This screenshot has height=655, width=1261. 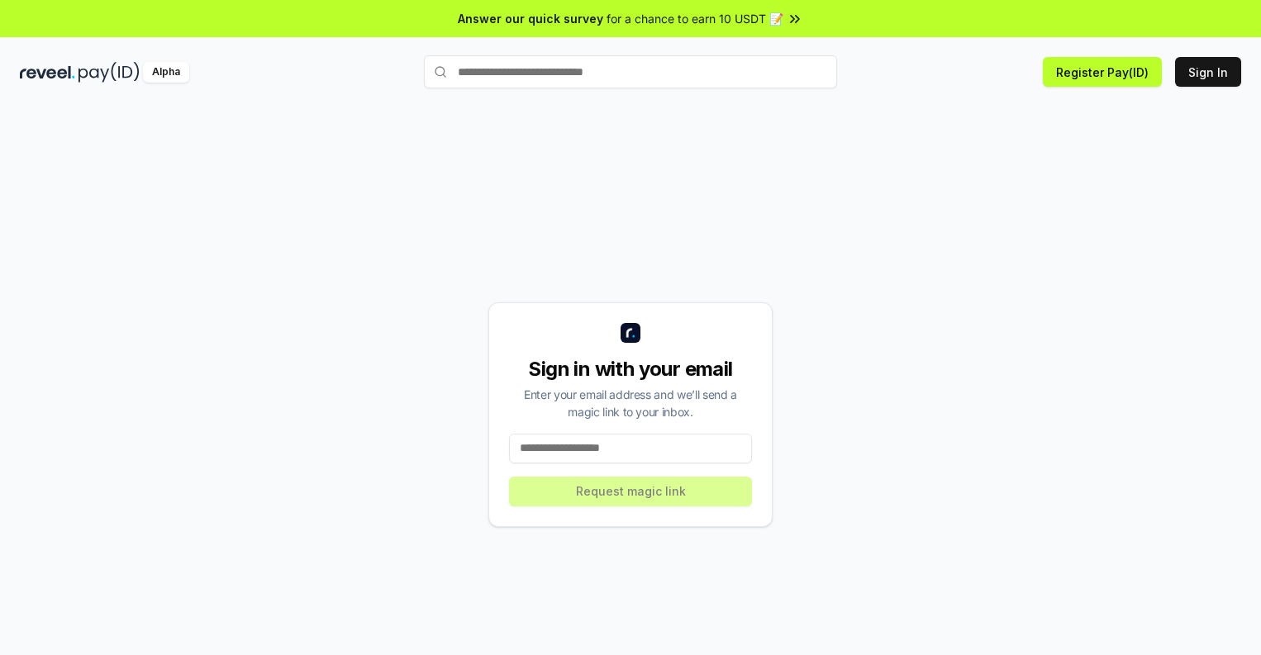 I want to click on img: pay_id, so click(x=109, y=72).